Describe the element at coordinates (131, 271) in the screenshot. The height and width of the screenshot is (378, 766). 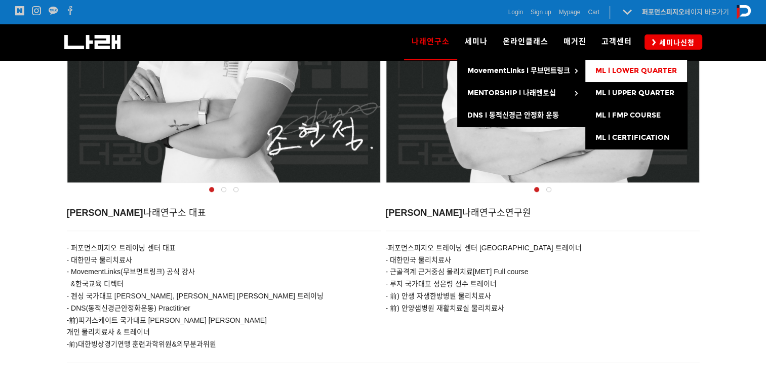
I see `span: - MovementLinks(무브먼트링크) 공식 강사` at that location.